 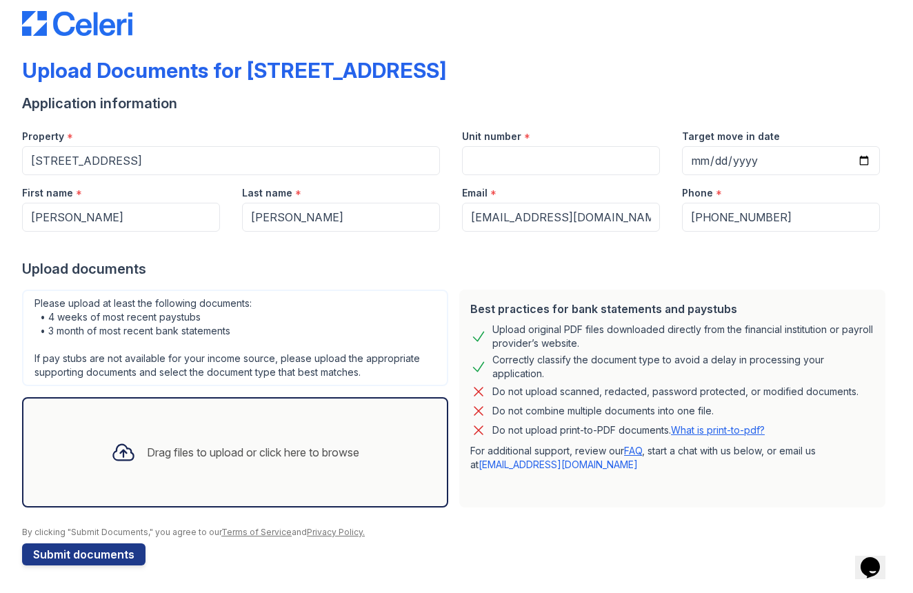 I want to click on a: Privacy Policy., so click(x=336, y=532).